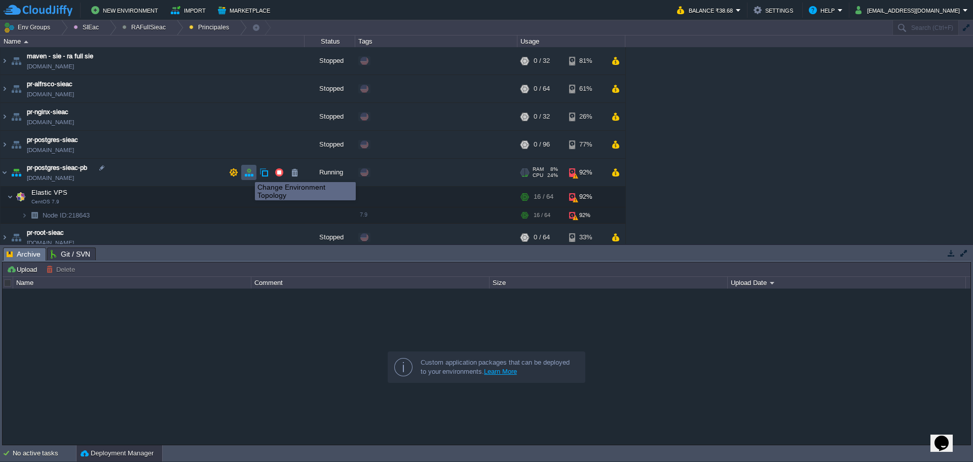  What do you see at coordinates (70, 254) in the screenshot?
I see `span: Git / SVN` at bounding box center [70, 254].